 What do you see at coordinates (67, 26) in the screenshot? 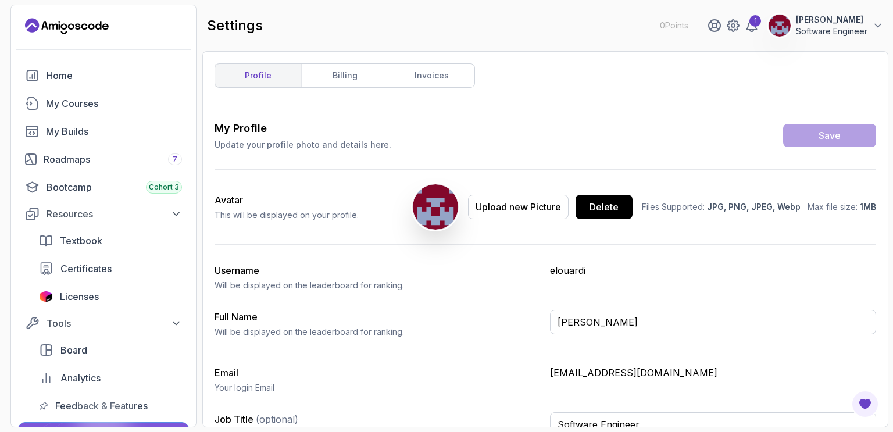
I see `a: Landing page` at bounding box center [67, 26].